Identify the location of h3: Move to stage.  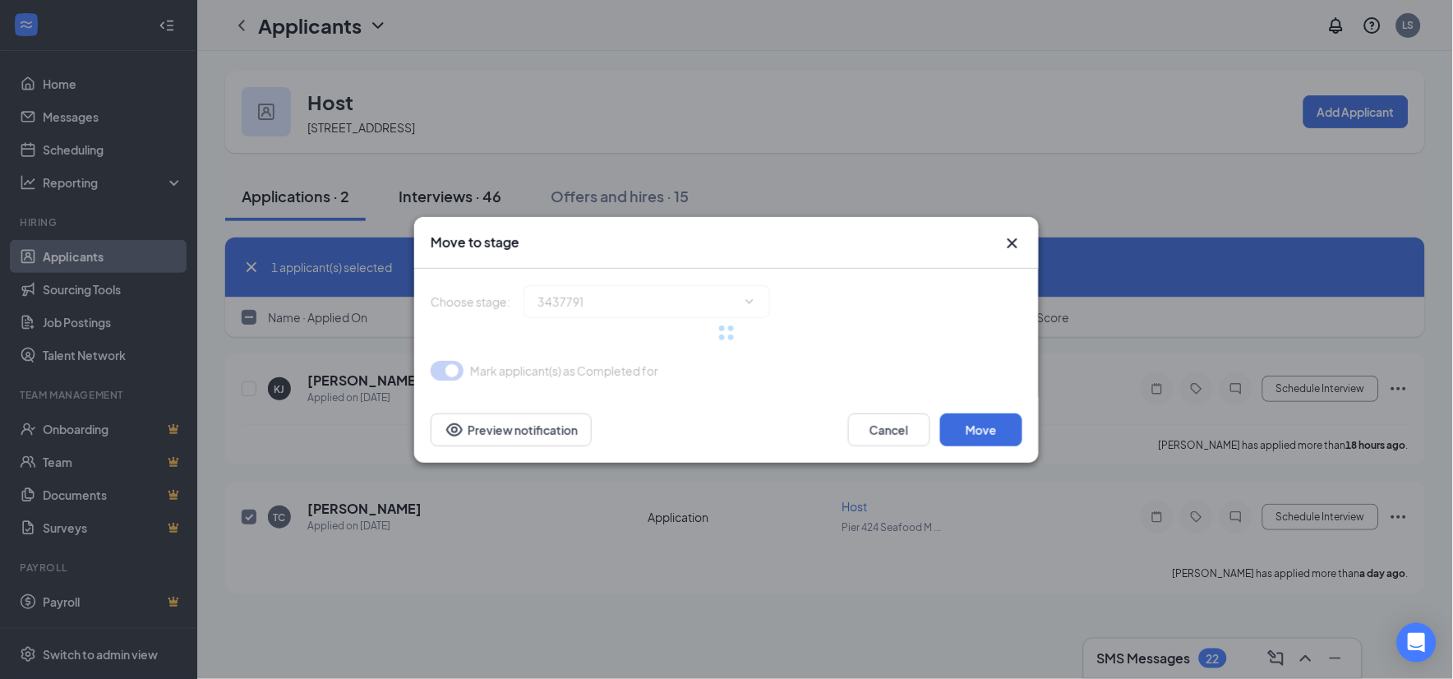
(475, 242).